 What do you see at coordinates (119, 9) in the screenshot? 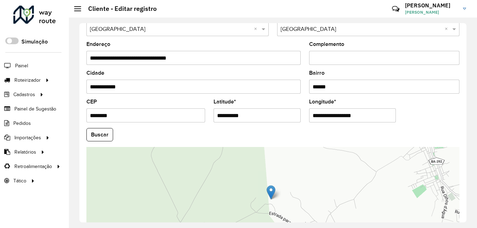
I see `h2: Cliente - Editar registro` at bounding box center [119, 9].